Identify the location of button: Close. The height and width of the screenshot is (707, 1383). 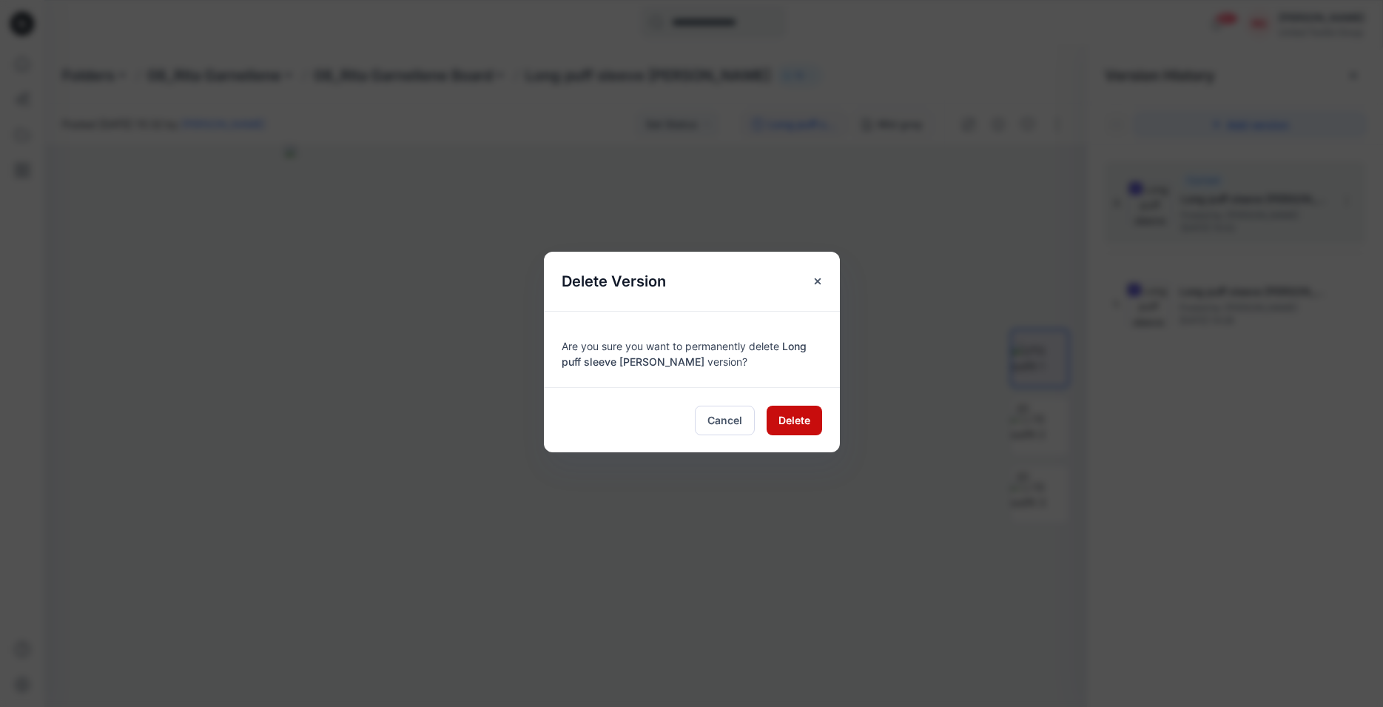
(818, 281).